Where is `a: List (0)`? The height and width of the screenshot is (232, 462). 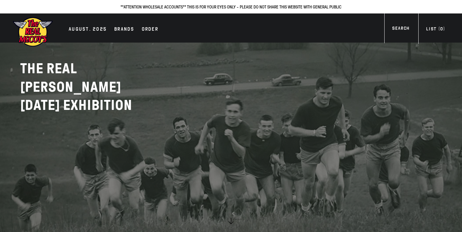
a: List (0) is located at coordinates (436, 30).